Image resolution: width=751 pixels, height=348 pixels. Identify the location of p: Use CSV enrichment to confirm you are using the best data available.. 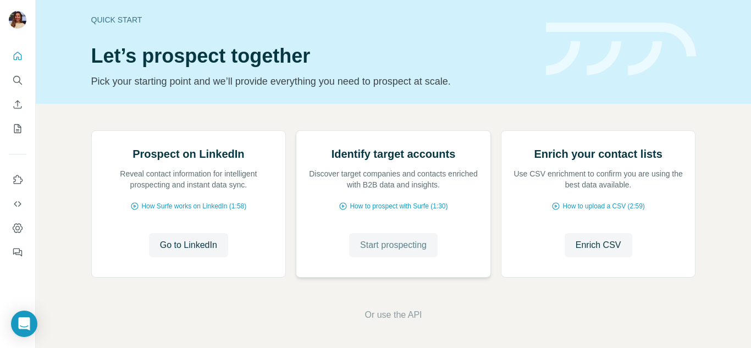
(598, 179).